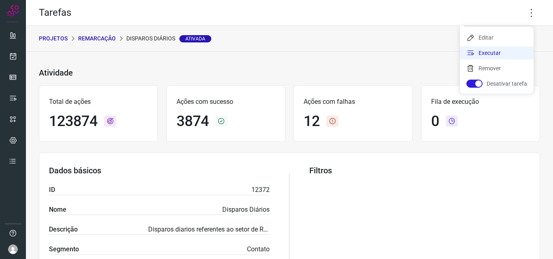 The image size is (553, 259). I want to click on p: Disparos diarios referentes ao setor de Remacação, so click(209, 230).